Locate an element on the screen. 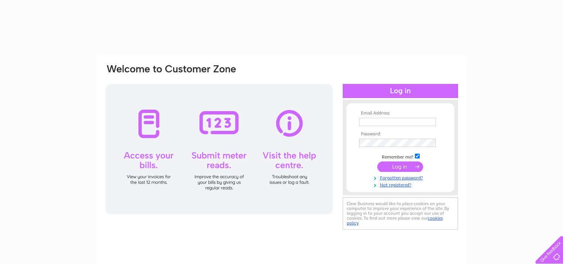 The width and height of the screenshot is (563, 264). a: Not registered? is located at coordinates (401, 184).